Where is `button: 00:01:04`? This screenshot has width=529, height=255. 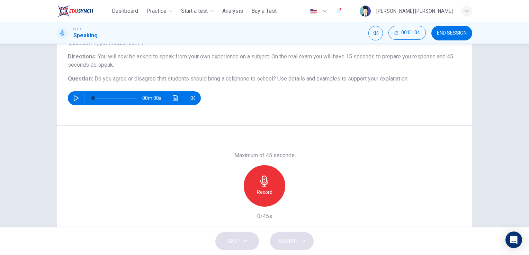
button: 00:01:04 is located at coordinates (407, 33).